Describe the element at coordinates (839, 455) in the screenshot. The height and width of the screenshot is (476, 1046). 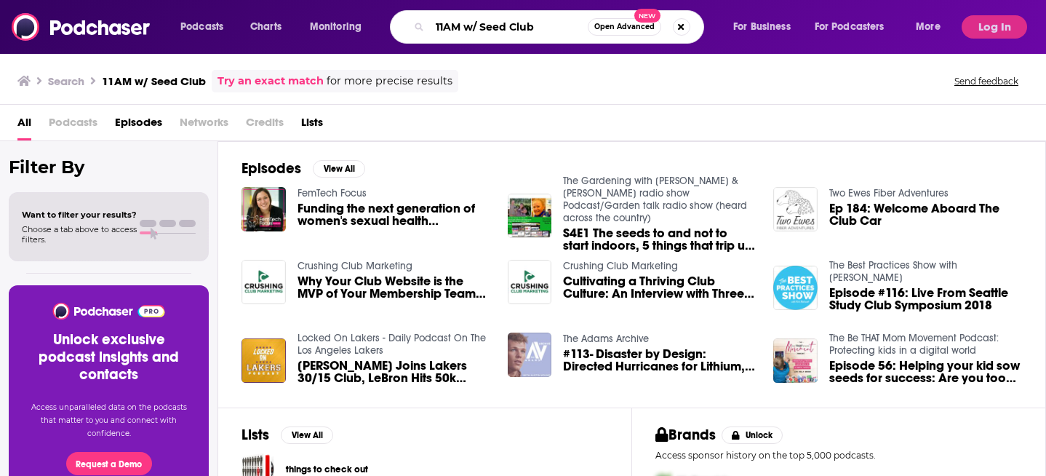
I see `p: Access sponsor history on the top 5,000 podcasts.` at that location.